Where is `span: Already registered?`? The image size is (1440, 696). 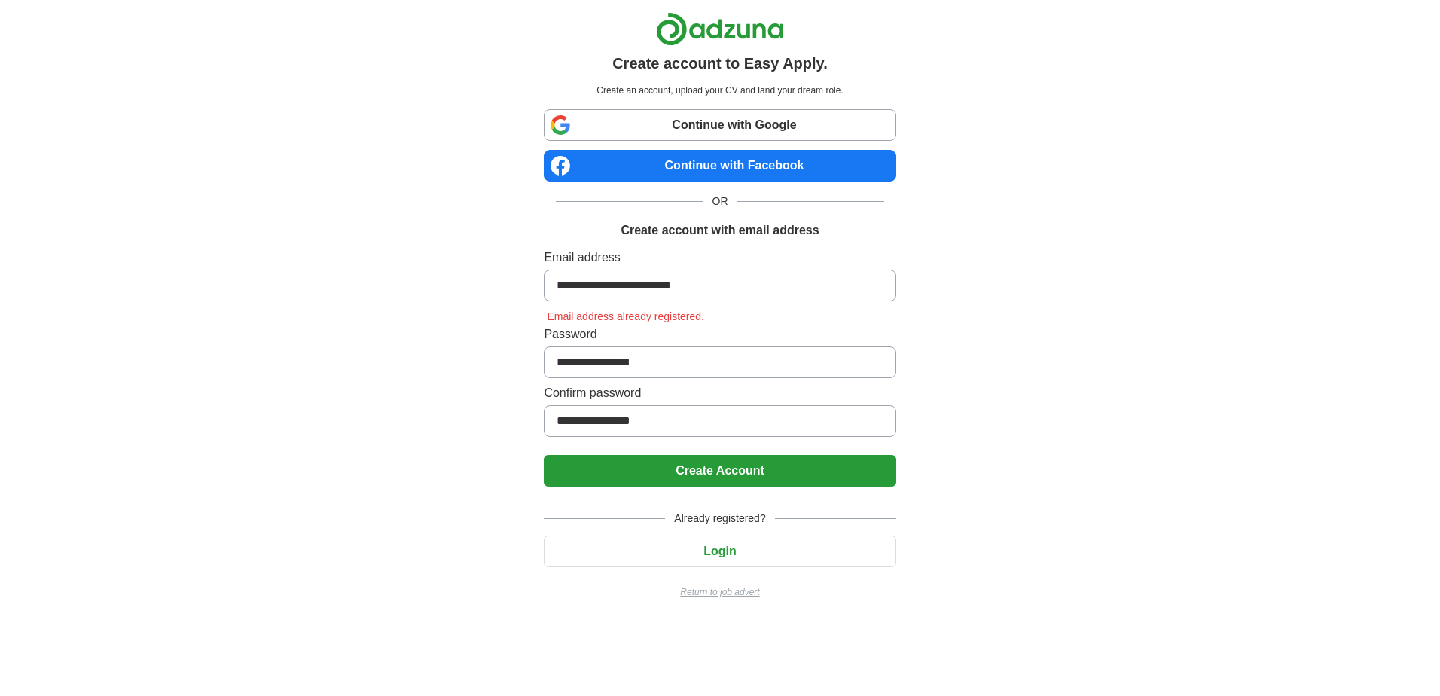 span: Already registered? is located at coordinates (719, 518).